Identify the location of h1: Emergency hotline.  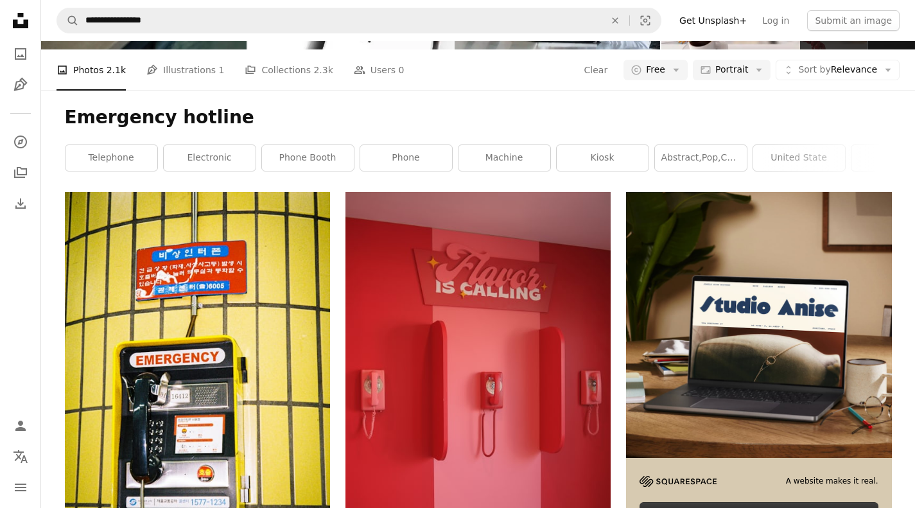
(478, 117).